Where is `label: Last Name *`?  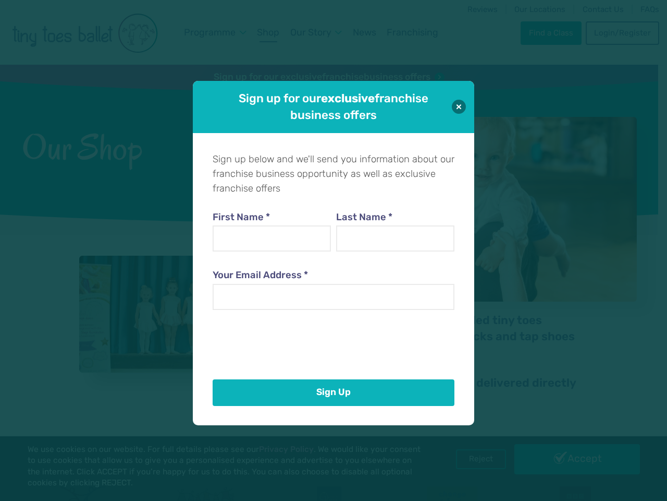
label: Last Name * is located at coordinates (396, 217).